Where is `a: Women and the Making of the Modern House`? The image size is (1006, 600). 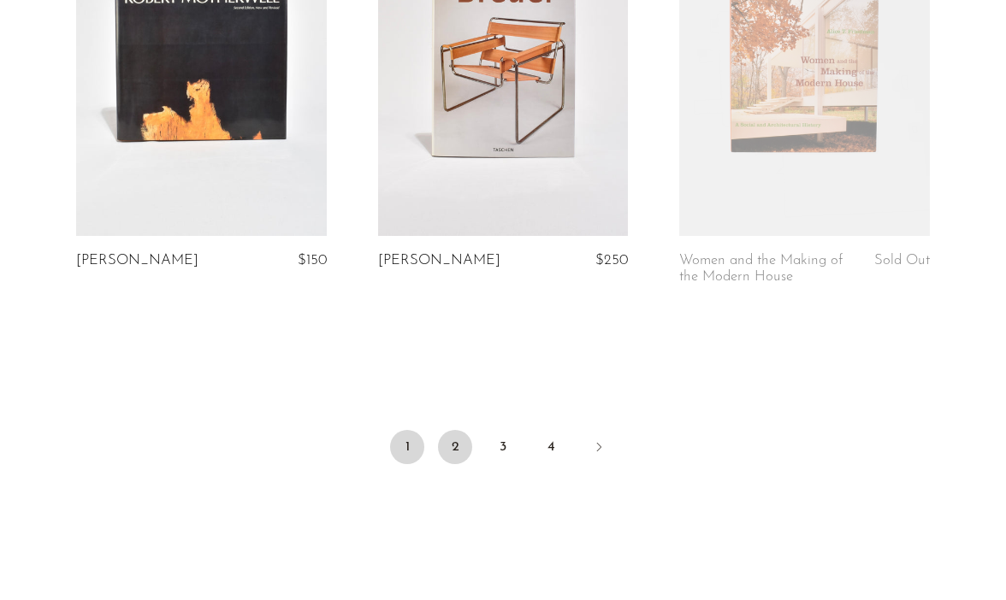 a: Women and the Making of the Modern House is located at coordinates (761, 269).